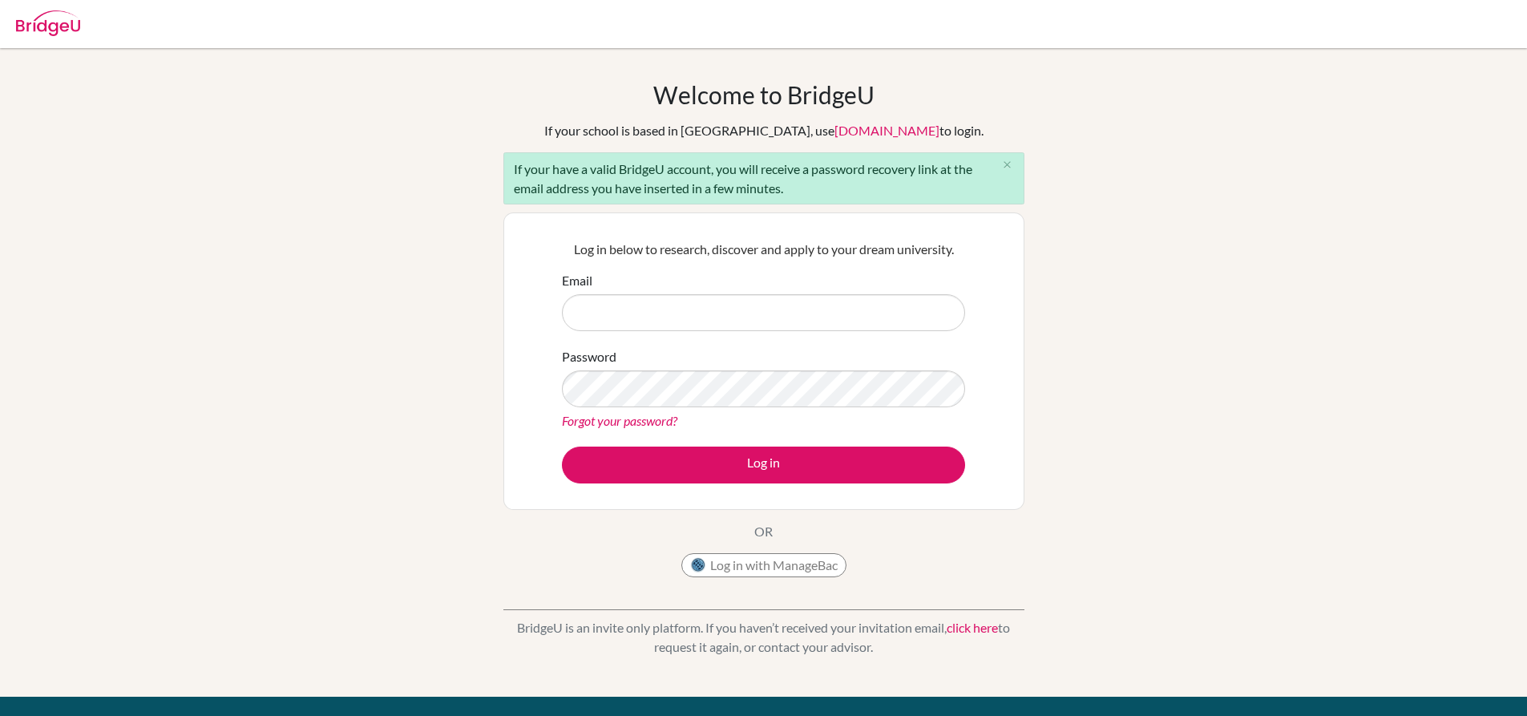 This screenshot has width=1527, height=716. Describe the element at coordinates (764, 178) in the screenshot. I see `div: If your have a valid BridgeU account, you will receive a password recovery link at the email addr...` at that location.